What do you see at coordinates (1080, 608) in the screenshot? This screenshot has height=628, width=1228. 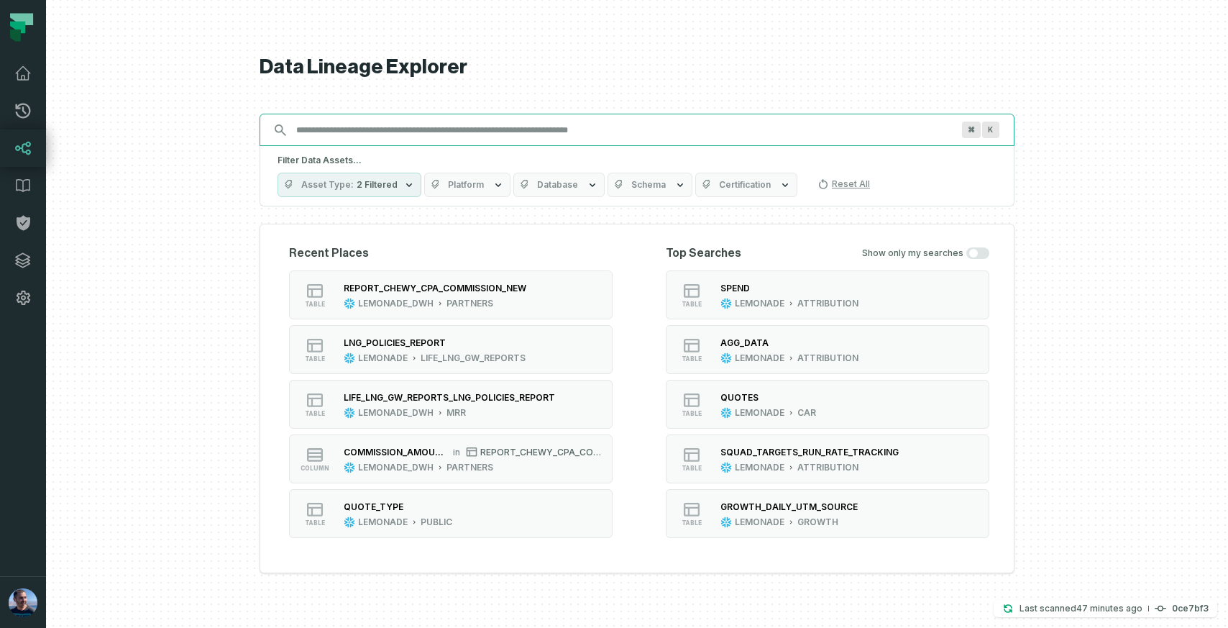 I see `p: Last scanned` at bounding box center [1080, 608].